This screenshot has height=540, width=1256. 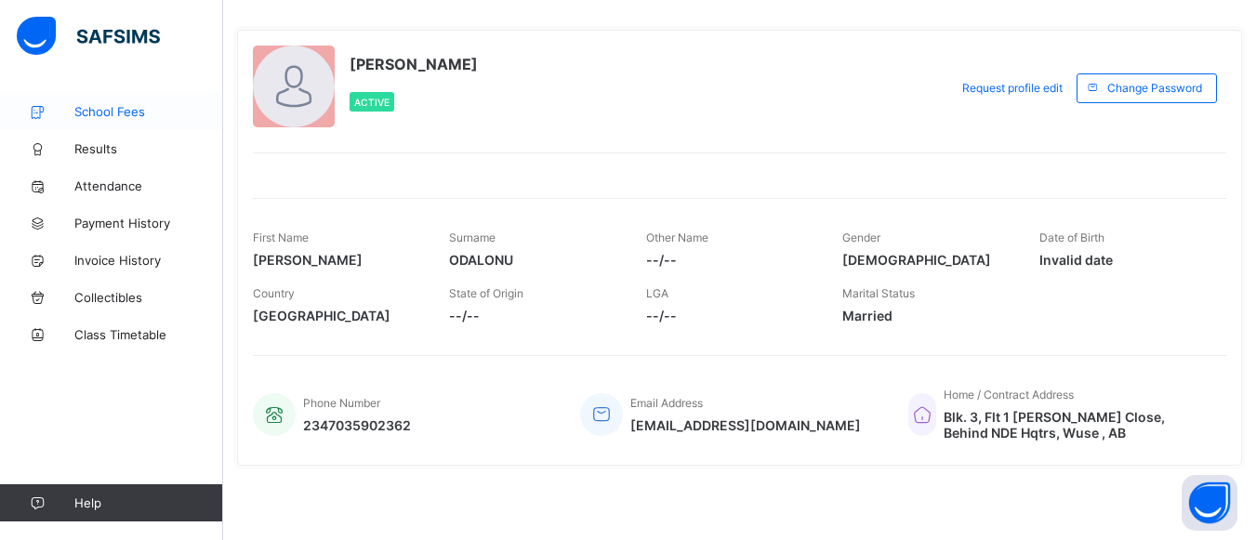 I want to click on span: Class Timetable, so click(x=149, y=335).